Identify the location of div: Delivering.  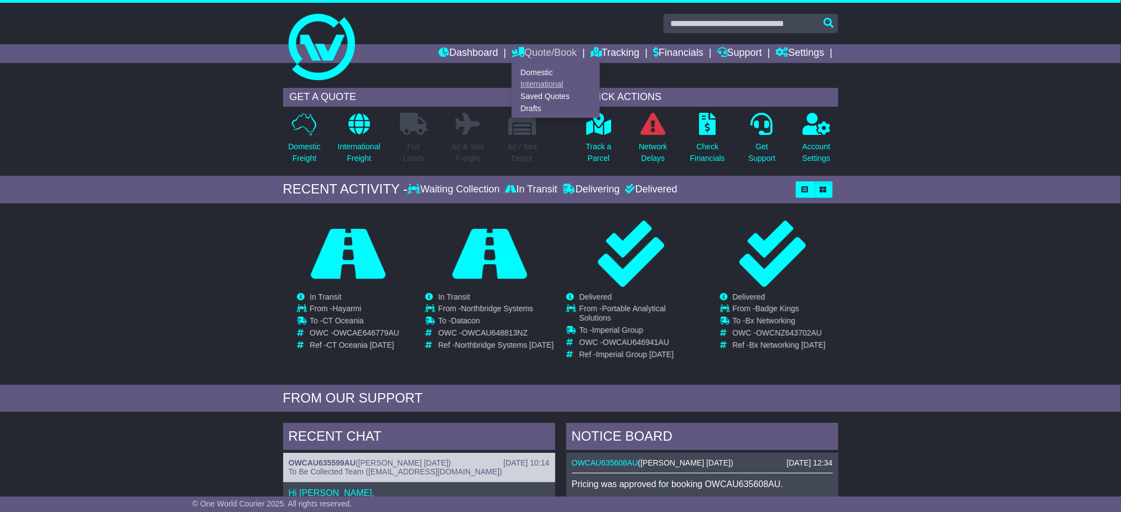
(591, 190).